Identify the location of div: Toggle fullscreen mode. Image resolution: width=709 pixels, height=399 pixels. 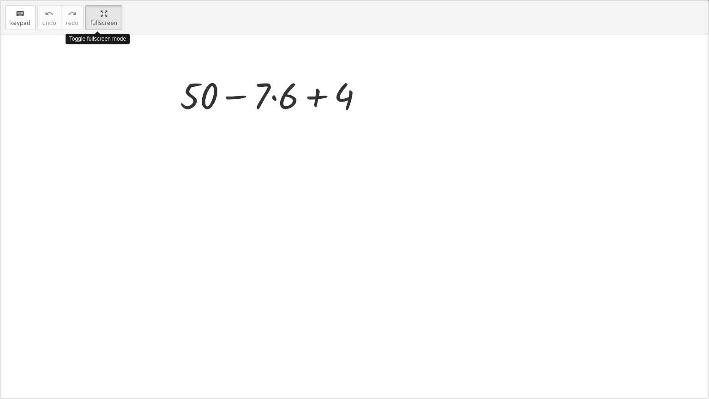
(97, 39).